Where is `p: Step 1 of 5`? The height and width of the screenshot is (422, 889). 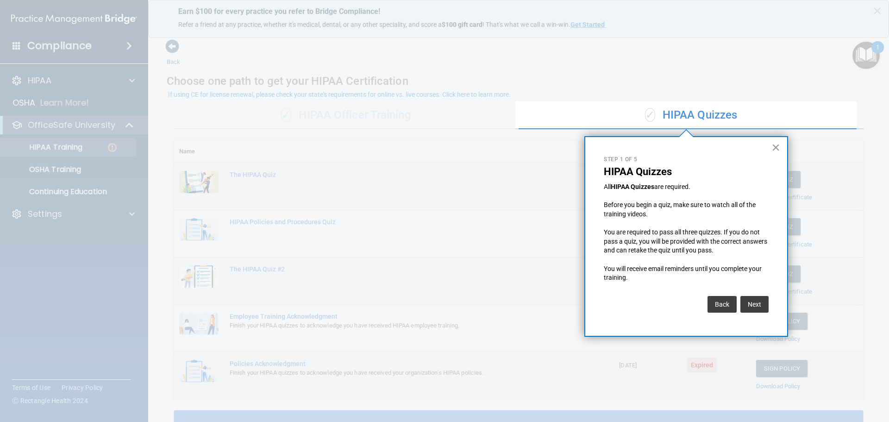
p: Step 1 of 5 is located at coordinates (686, 159).